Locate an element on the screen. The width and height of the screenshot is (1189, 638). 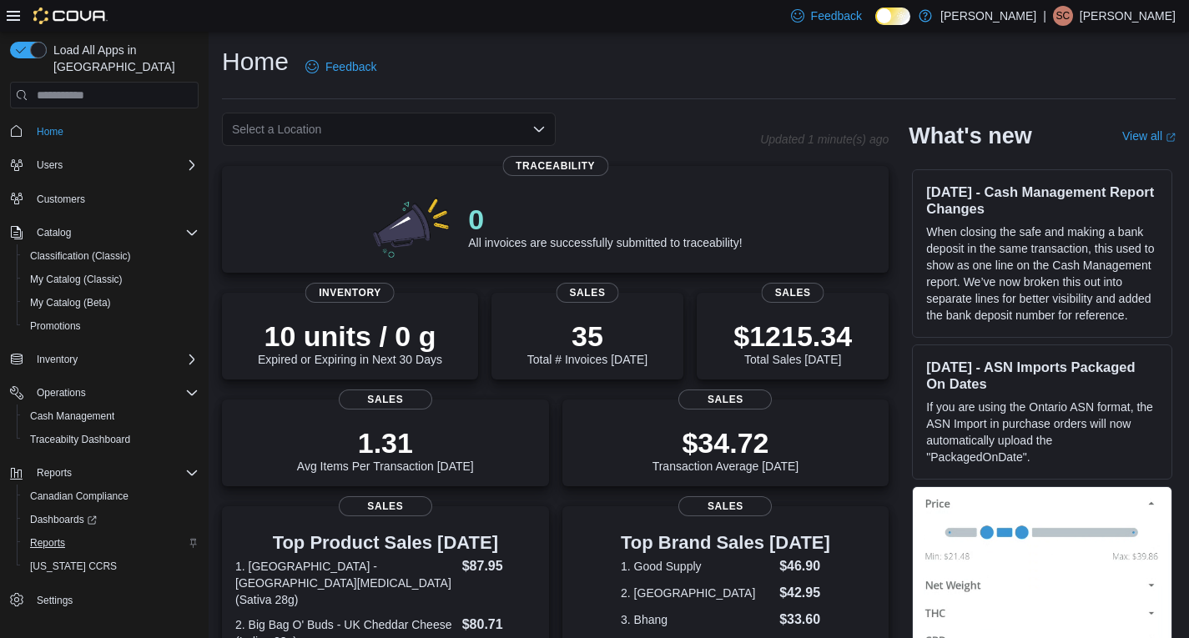
dt: 1. Good Supply is located at coordinates (697, 567).